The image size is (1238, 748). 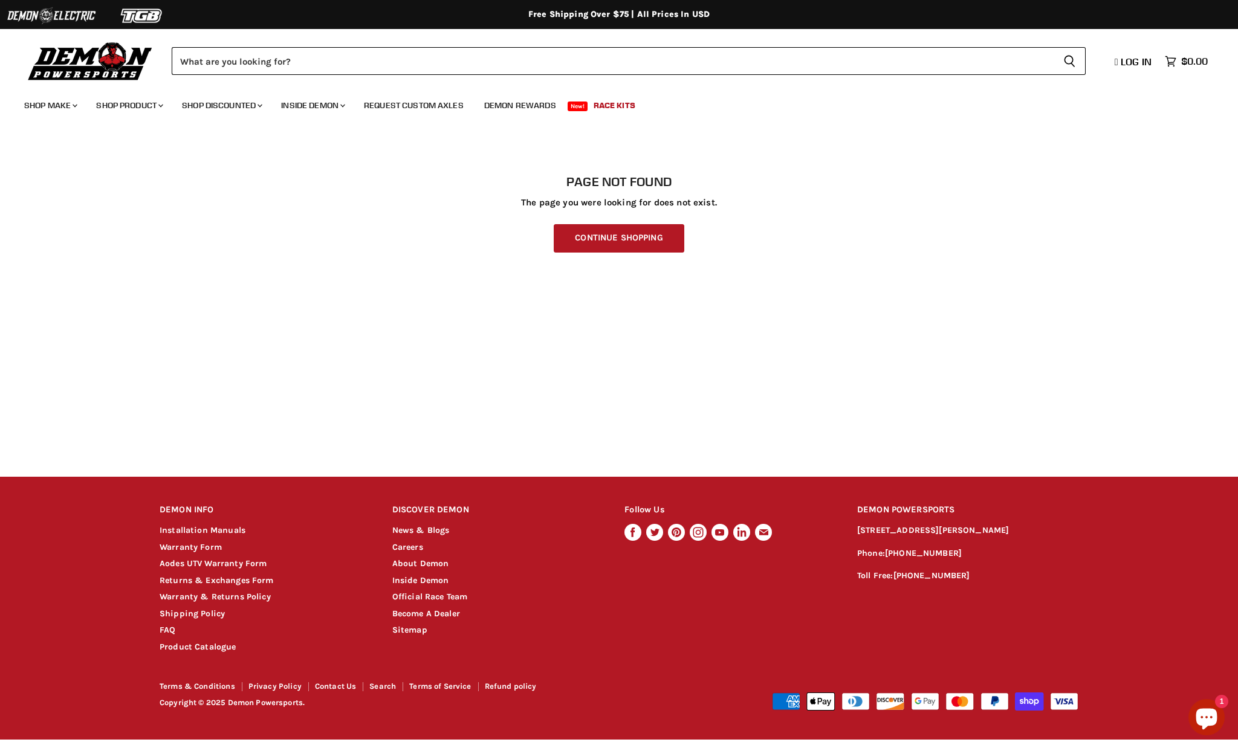 I want to click on a: Continue Shopping, so click(x=619, y=238).